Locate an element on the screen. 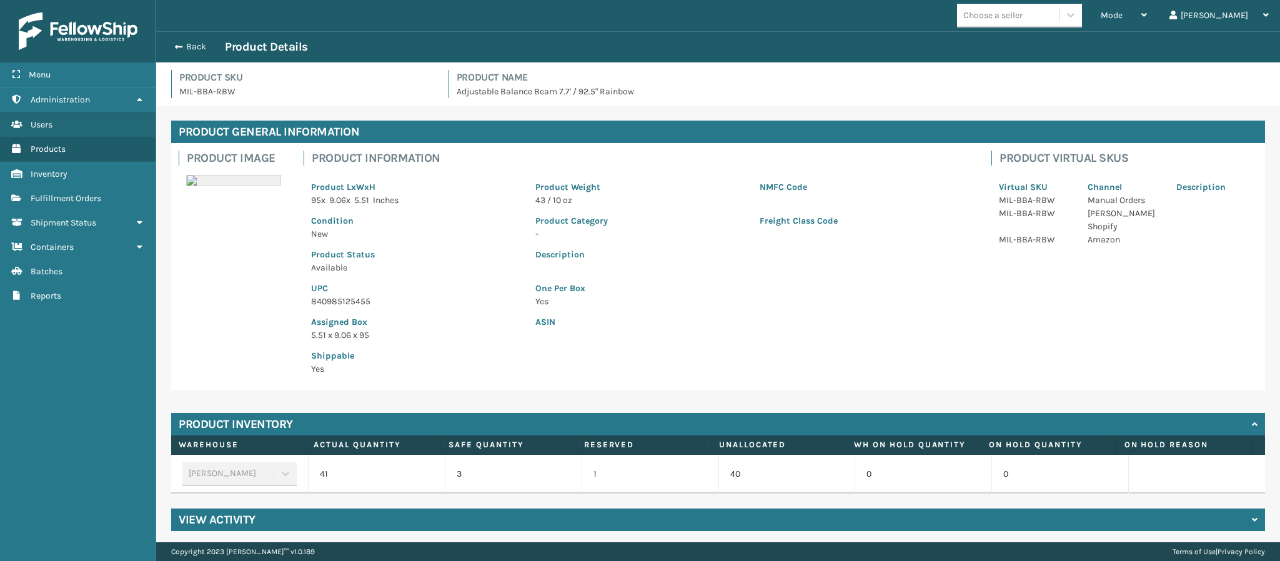 The height and width of the screenshot is (561, 1280). h4: Product Virtual SKUs is located at coordinates (1128, 158).